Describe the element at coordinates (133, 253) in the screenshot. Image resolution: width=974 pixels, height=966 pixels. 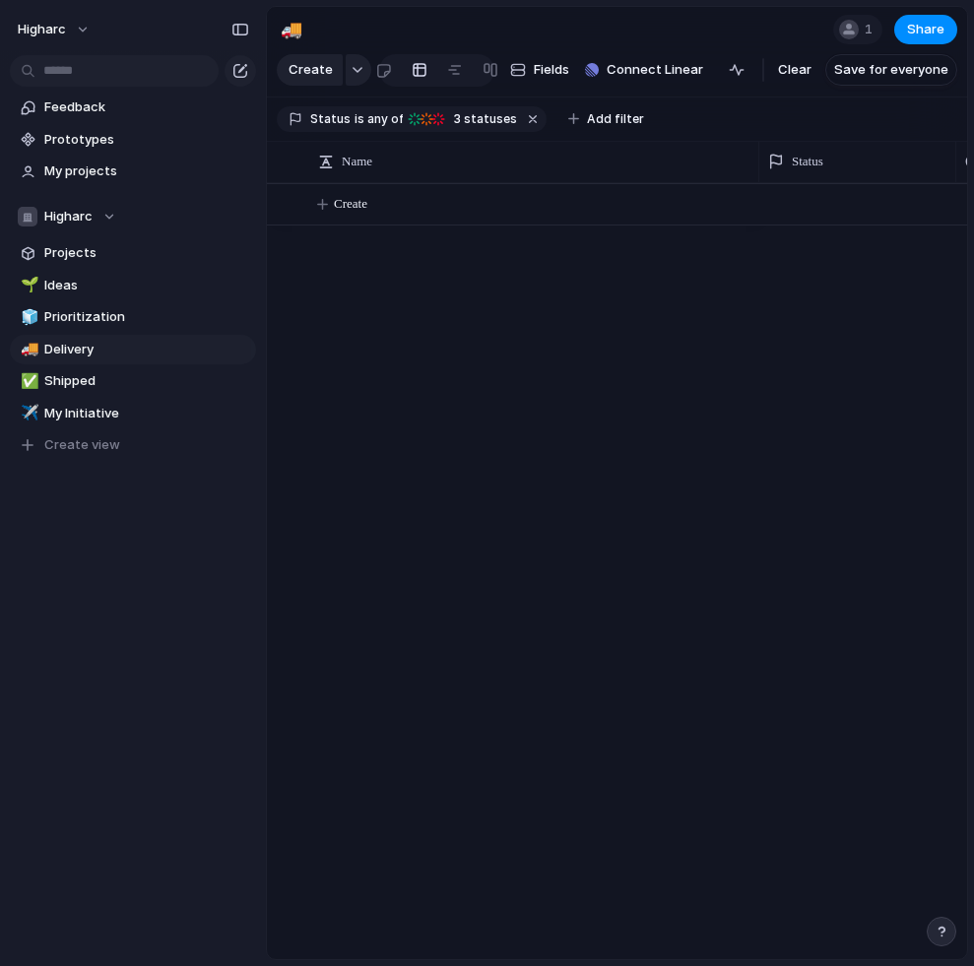
I see `a: Projects` at that location.